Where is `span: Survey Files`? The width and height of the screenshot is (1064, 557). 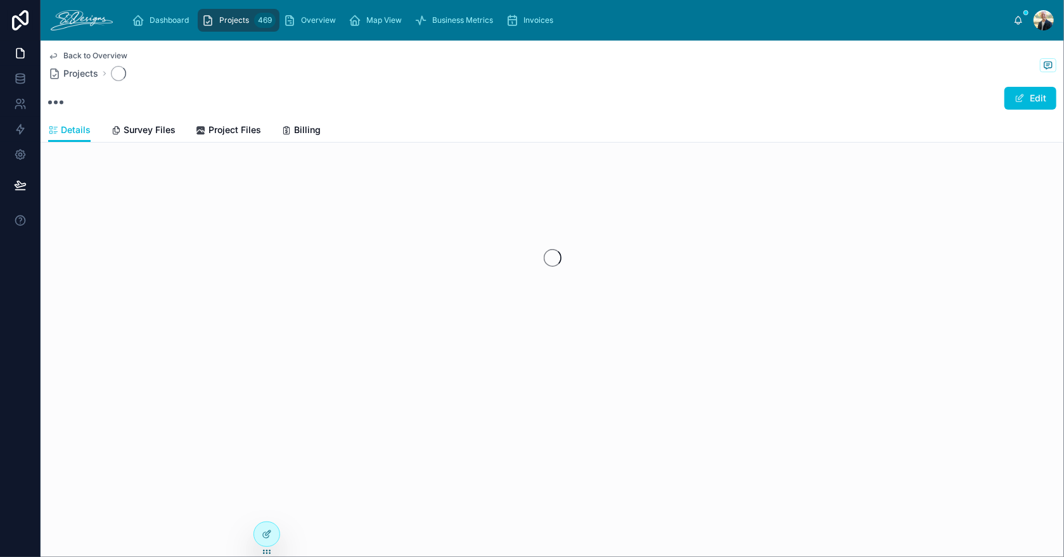 span: Survey Files is located at coordinates (150, 130).